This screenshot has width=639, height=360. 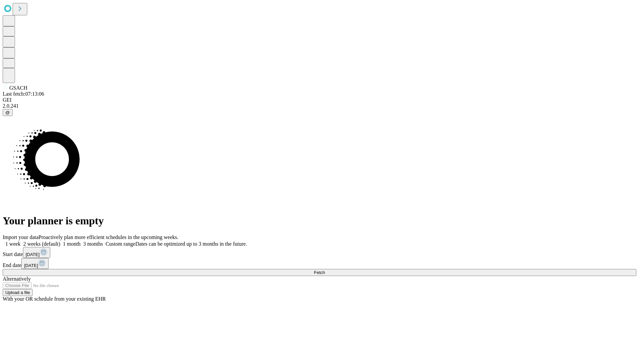 I want to click on div: End date, so click(x=320, y=263).